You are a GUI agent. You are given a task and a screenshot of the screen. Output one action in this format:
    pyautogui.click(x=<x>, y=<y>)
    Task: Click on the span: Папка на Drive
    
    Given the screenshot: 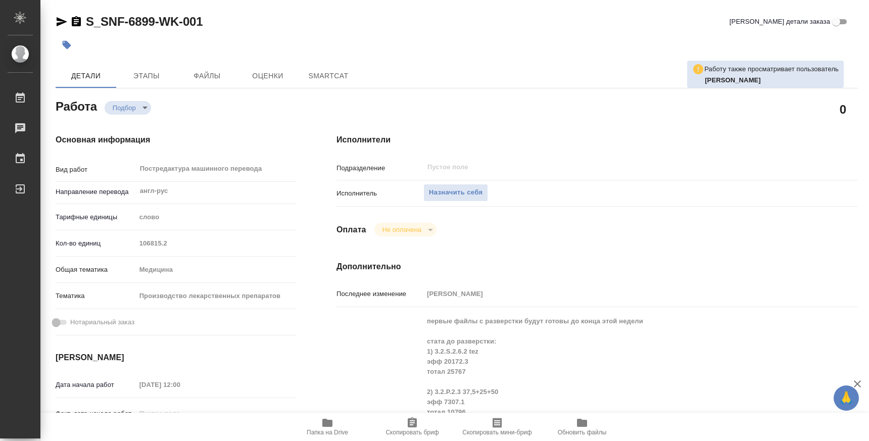 What is the action you would take?
    pyautogui.click(x=327, y=432)
    